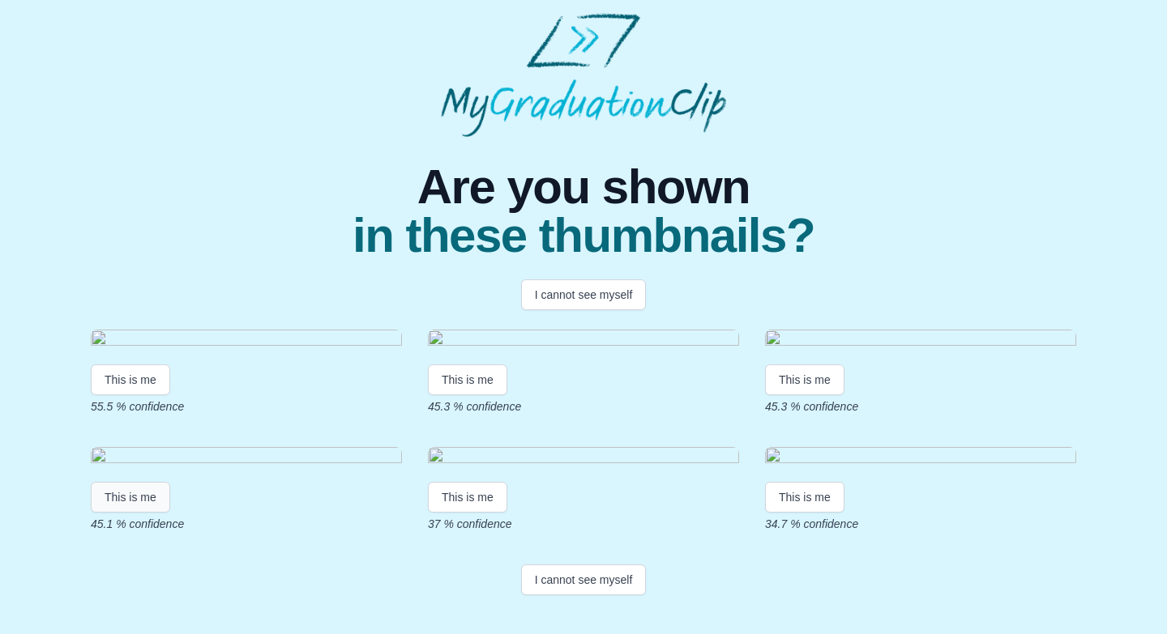  What do you see at coordinates (920, 340) in the screenshot?
I see `img: 352a87bcfe5709d6cbb3bcceb8321ae64ca30643.gif` at bounding box center [920, 340].